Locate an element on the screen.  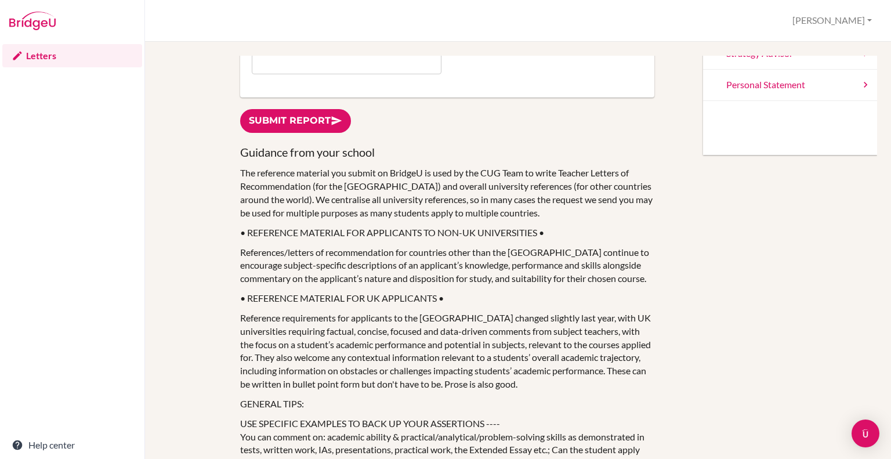
a: Submit report is located at coordinates (295, 121).